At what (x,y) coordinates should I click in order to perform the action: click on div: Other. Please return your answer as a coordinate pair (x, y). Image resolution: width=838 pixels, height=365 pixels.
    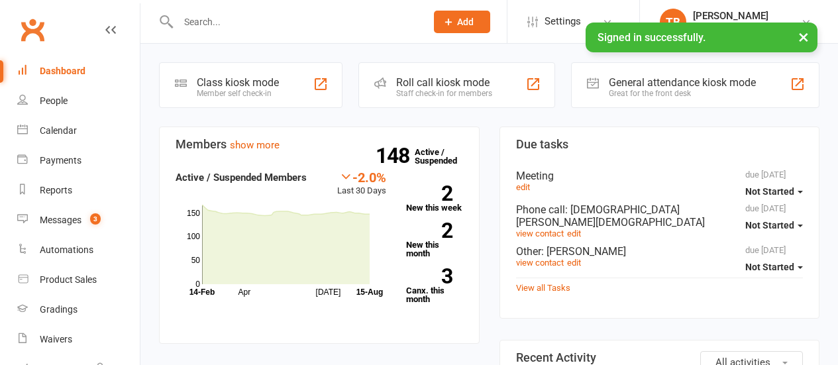
    Looking at the image, I should click on (660, 251).